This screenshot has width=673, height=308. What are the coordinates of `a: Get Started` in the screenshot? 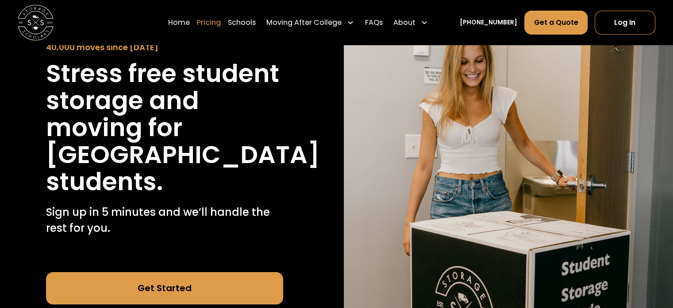 It's located at (165, 288).